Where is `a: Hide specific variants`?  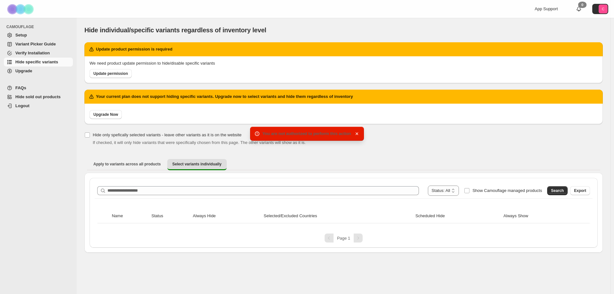
a: Hide specific variants is located at coordinates (38, 62).